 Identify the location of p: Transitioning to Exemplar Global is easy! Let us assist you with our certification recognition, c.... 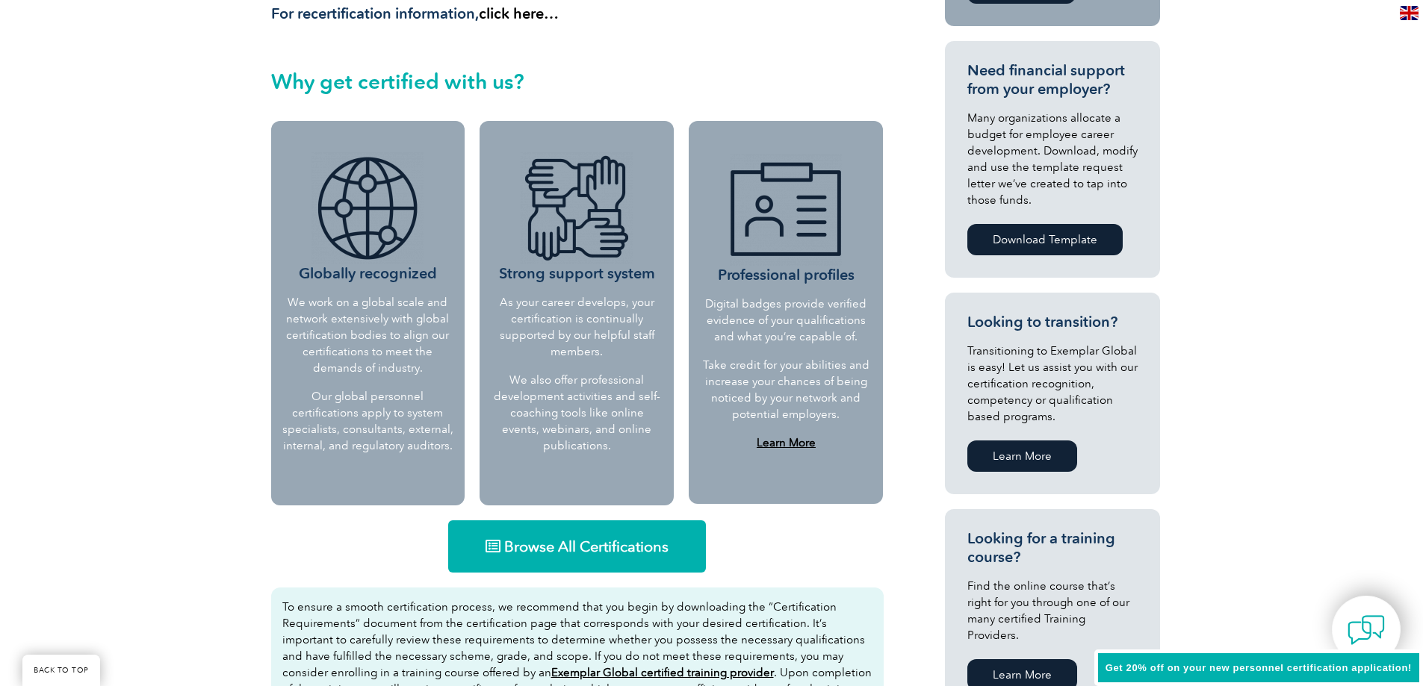
(1052, 384).